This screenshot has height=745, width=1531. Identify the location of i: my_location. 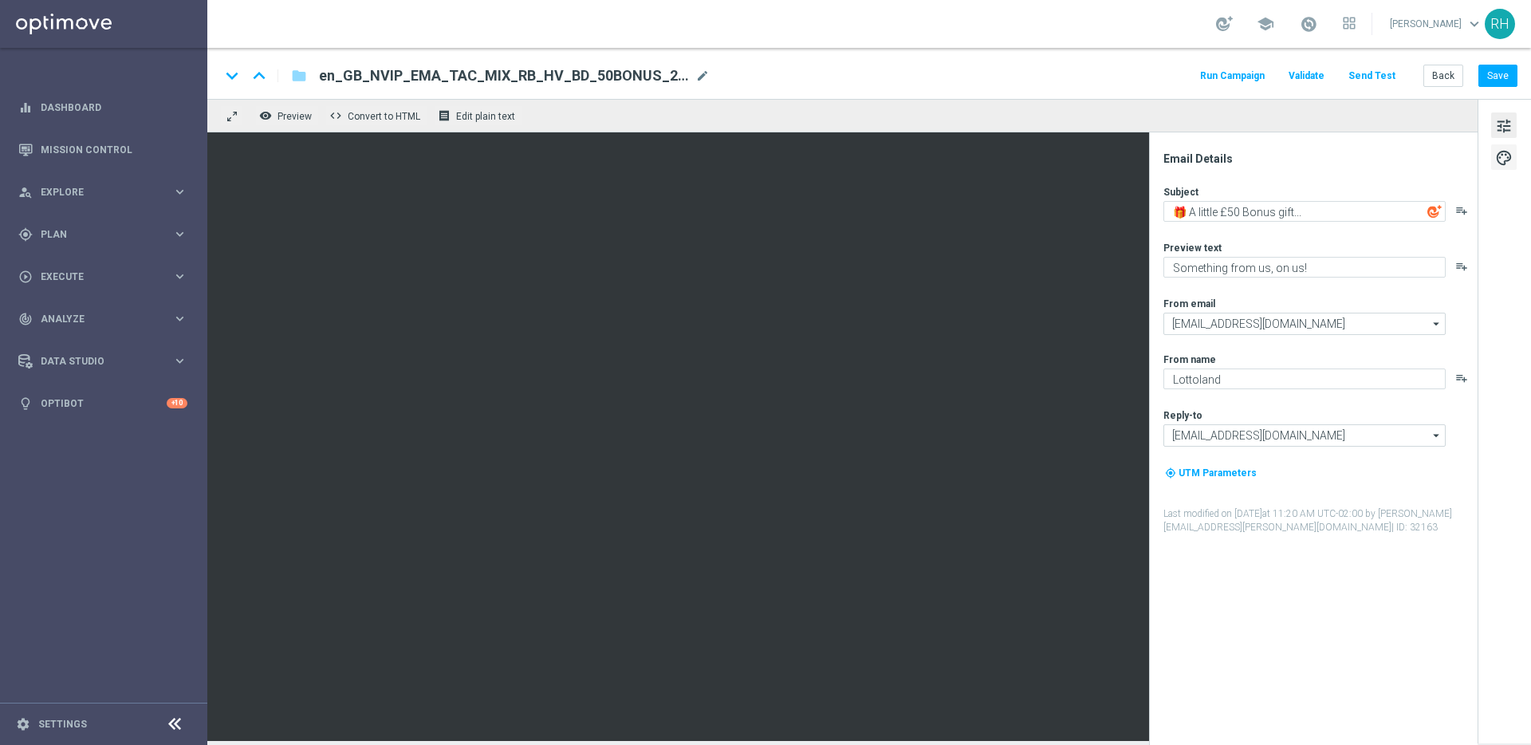
(1170, 473).